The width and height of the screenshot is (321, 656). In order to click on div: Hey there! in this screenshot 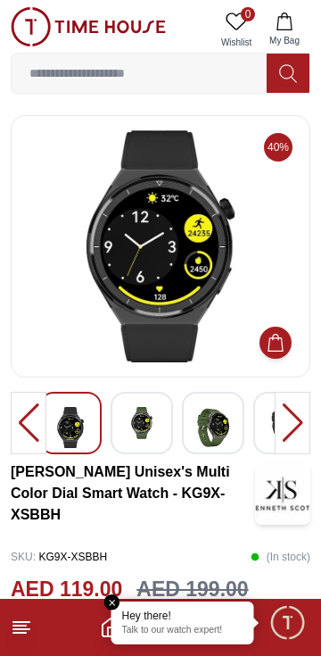, I will do `click(183, 616)`.